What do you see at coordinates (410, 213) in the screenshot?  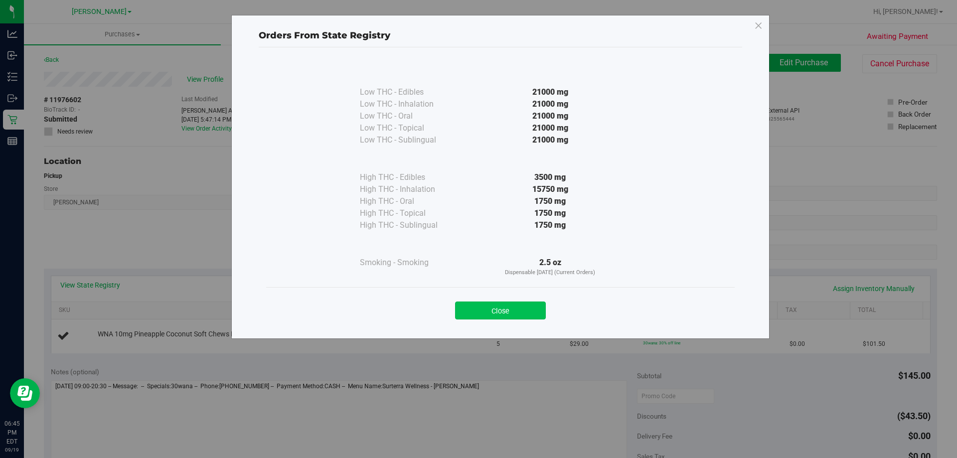 I see `div: High THC - Topical` at bounding box center [410, 213].